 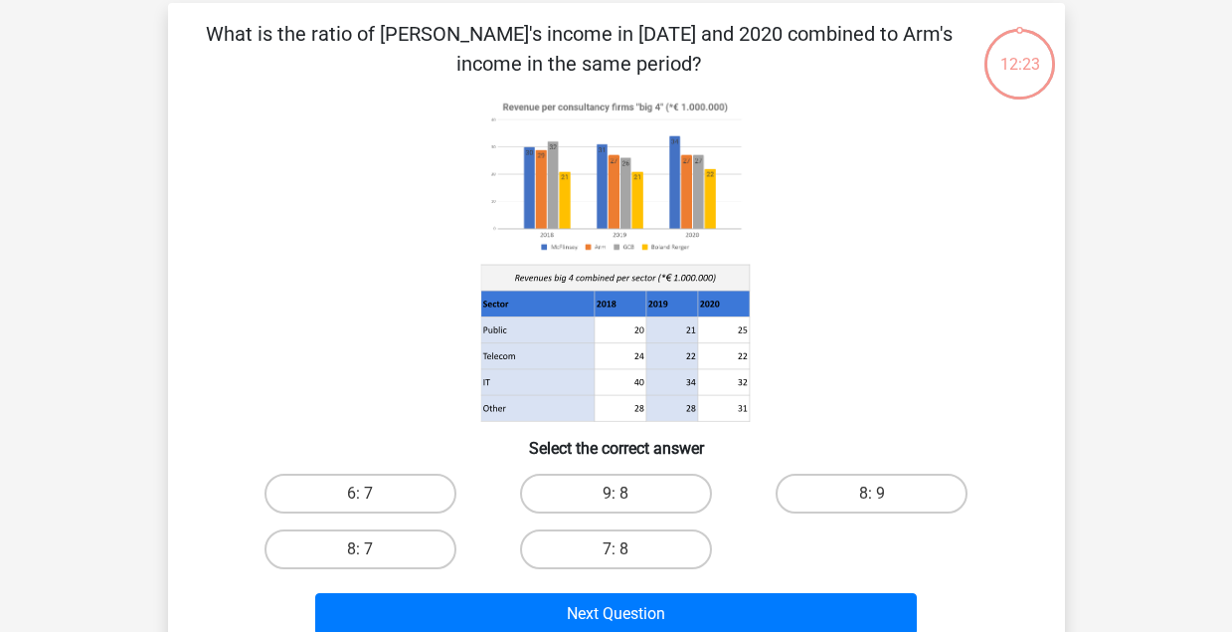 I want to click on h6: Select the correct answer, so click(x=617, y=440).